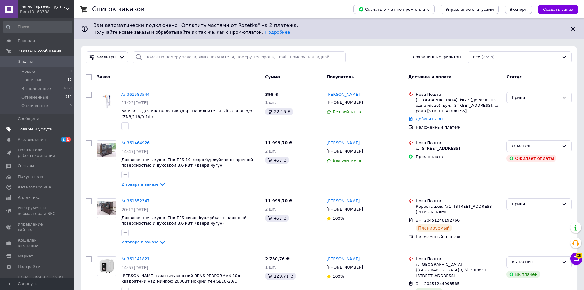 The height and width of the screenshot is (290, 584). What do you see at coordinates (523, 274) in the screenshot?
I see `div: Выплачен` at bounding box center [523, 274].